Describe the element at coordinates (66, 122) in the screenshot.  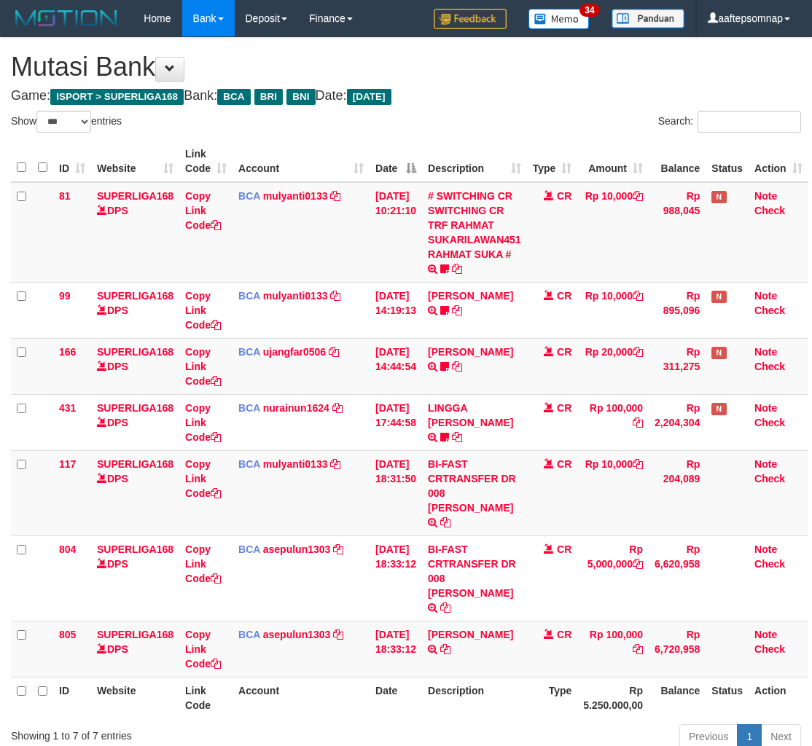
I see `label: Show entries` at that location.